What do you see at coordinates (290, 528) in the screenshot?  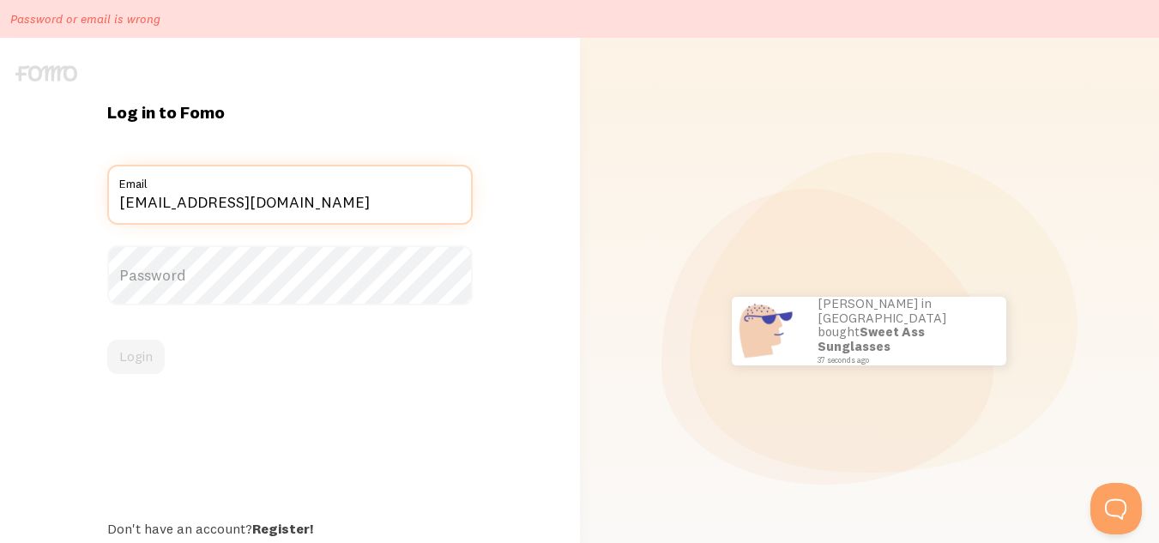 I see `div: Don't have an account?` at bounding box center [290, 528].